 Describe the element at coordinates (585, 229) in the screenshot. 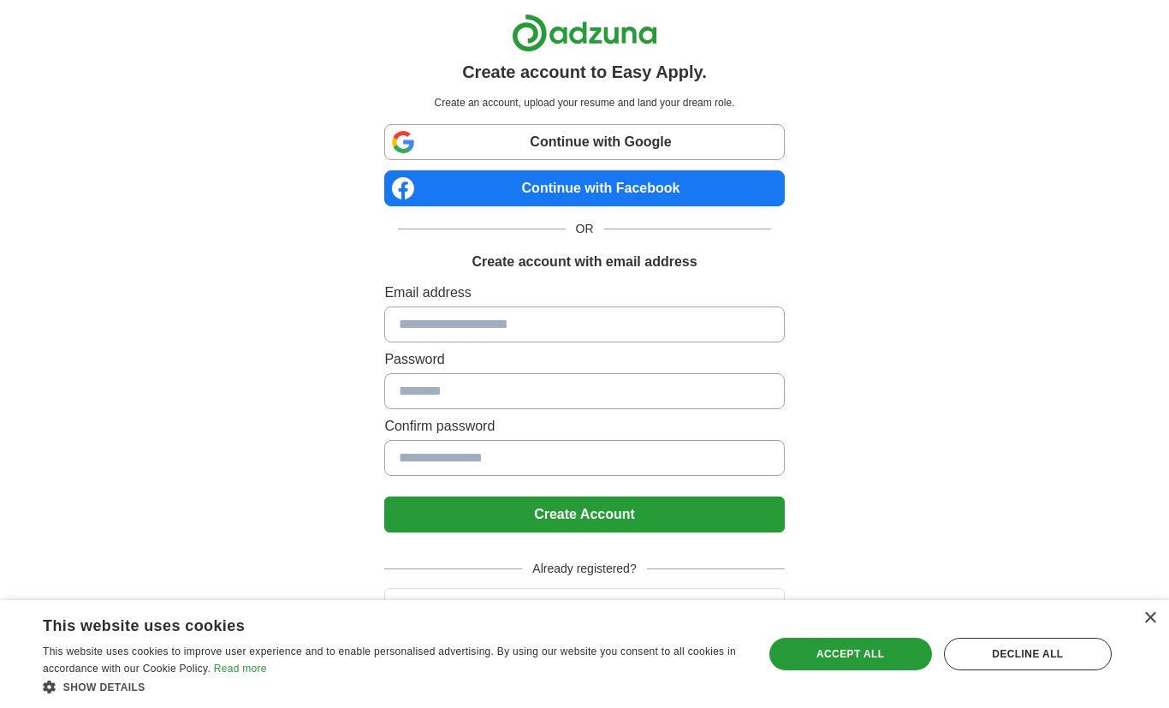

I see `span: OR` at that location.